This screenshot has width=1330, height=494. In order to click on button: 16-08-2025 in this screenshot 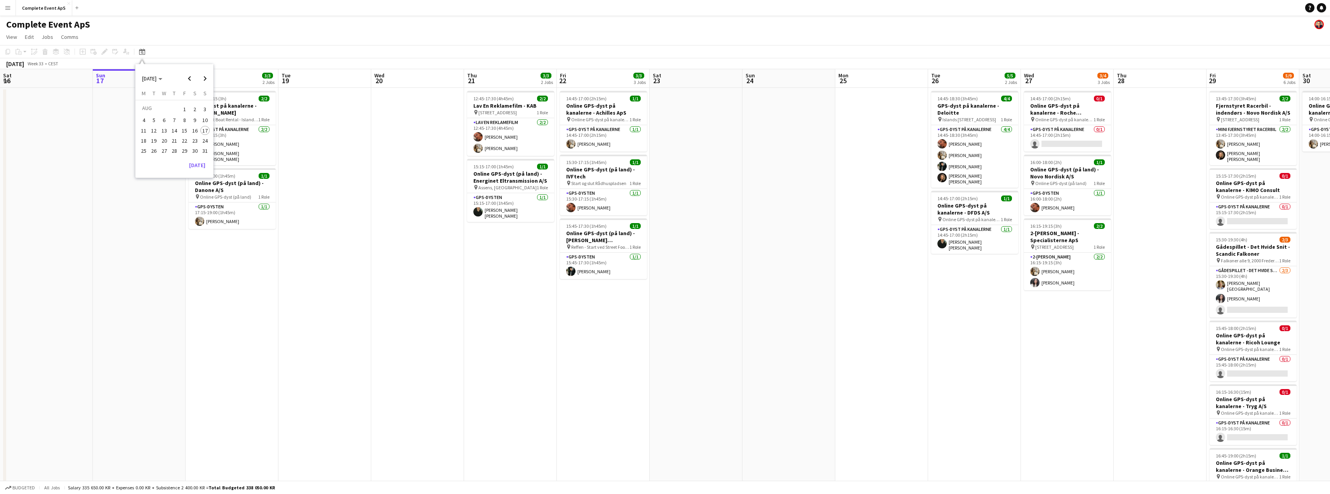, I will do `click(195, 131)`.